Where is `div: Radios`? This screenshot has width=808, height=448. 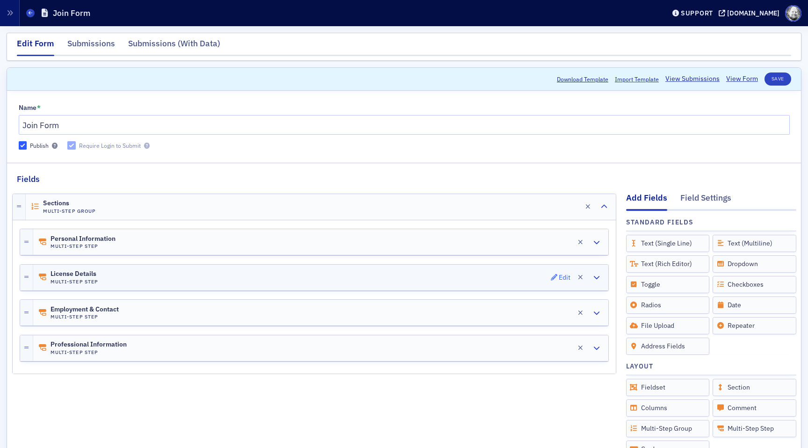
div: Radios is located at coordinates (668, 305).